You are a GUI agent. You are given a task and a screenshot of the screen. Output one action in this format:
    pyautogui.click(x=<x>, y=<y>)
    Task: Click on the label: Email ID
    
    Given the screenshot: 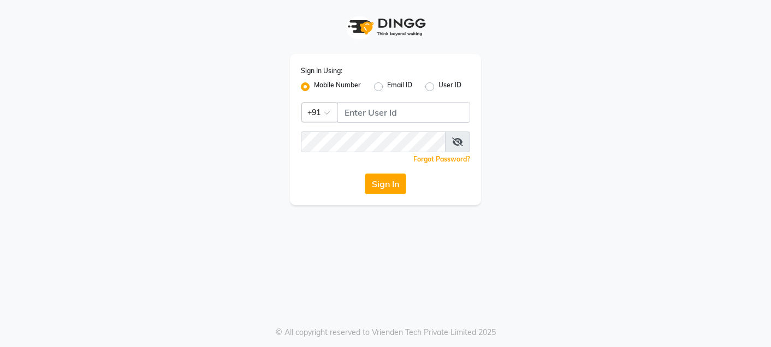 What is the action you would take?
    pyautogui.click(x=400, y=87)
    